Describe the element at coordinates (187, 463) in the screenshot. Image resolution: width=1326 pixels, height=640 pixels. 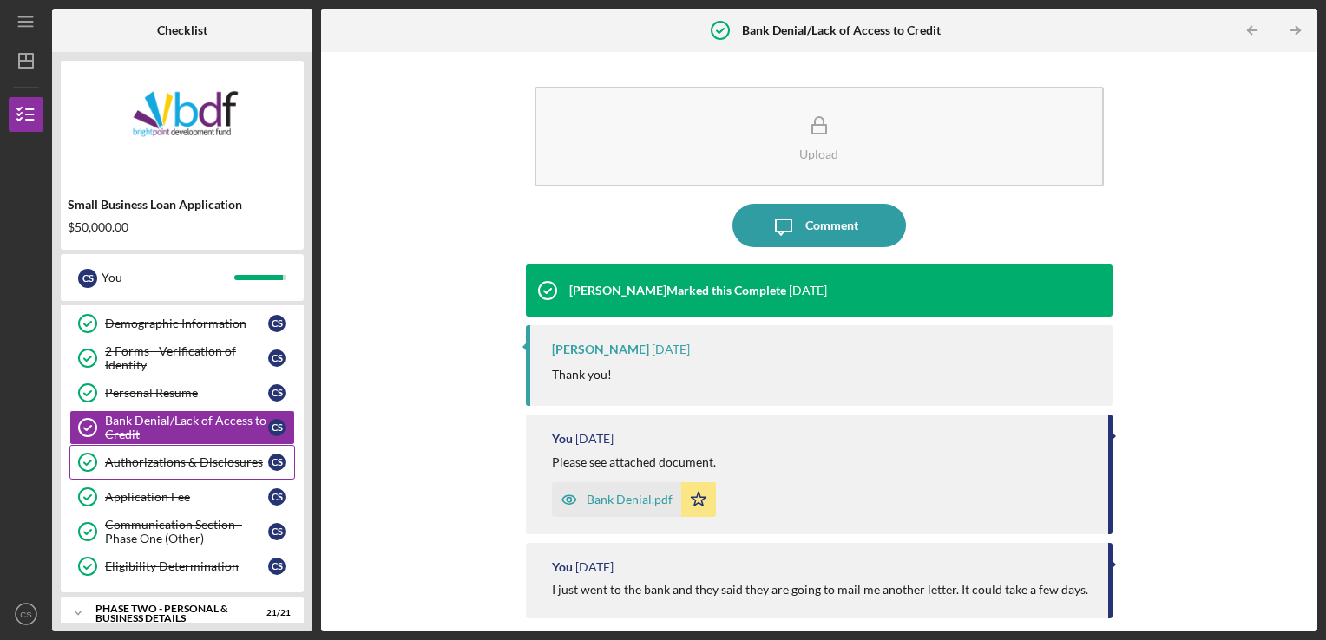
I see `div: Authorizations & Disclosures` at that location.